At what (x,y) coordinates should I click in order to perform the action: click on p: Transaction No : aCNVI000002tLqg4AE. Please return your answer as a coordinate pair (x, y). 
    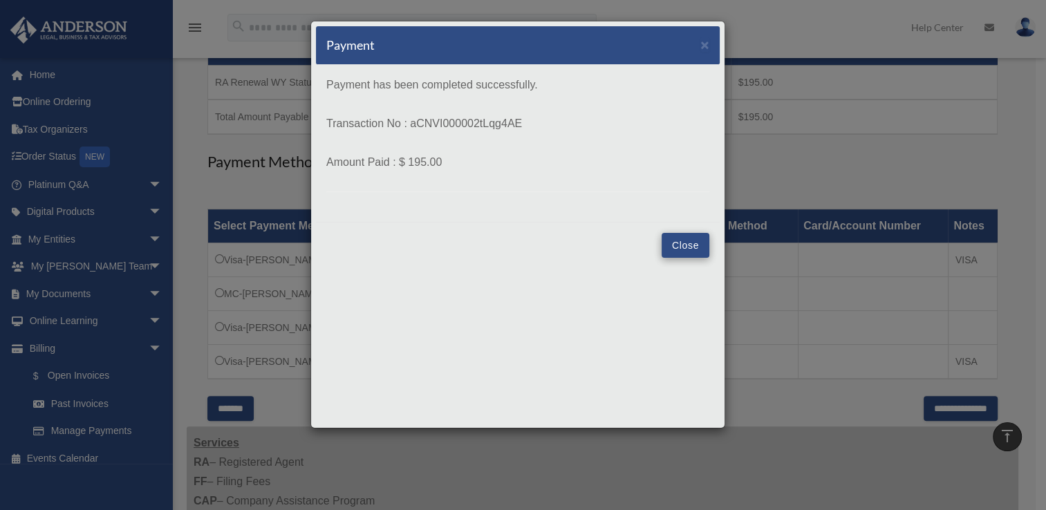
    Looking at the image, I should click on (518, 124).